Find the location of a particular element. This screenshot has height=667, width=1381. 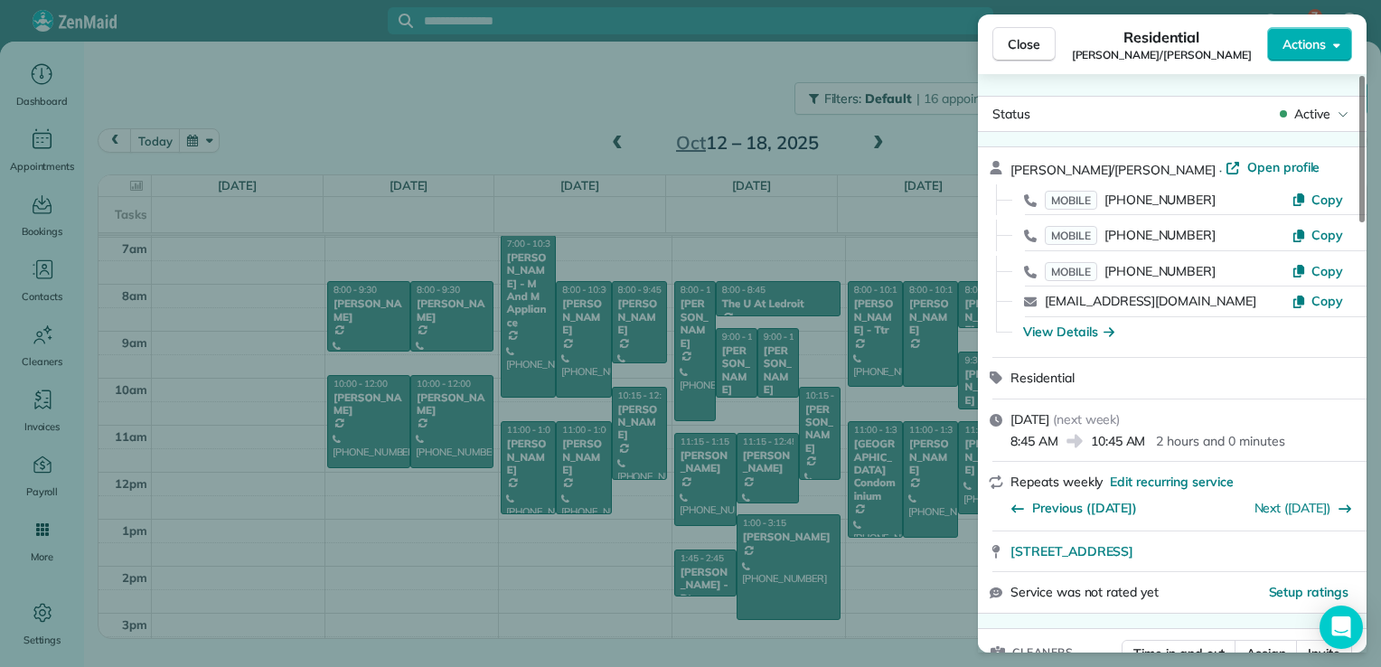

span: Invite is located at coordinates (1324, 653).